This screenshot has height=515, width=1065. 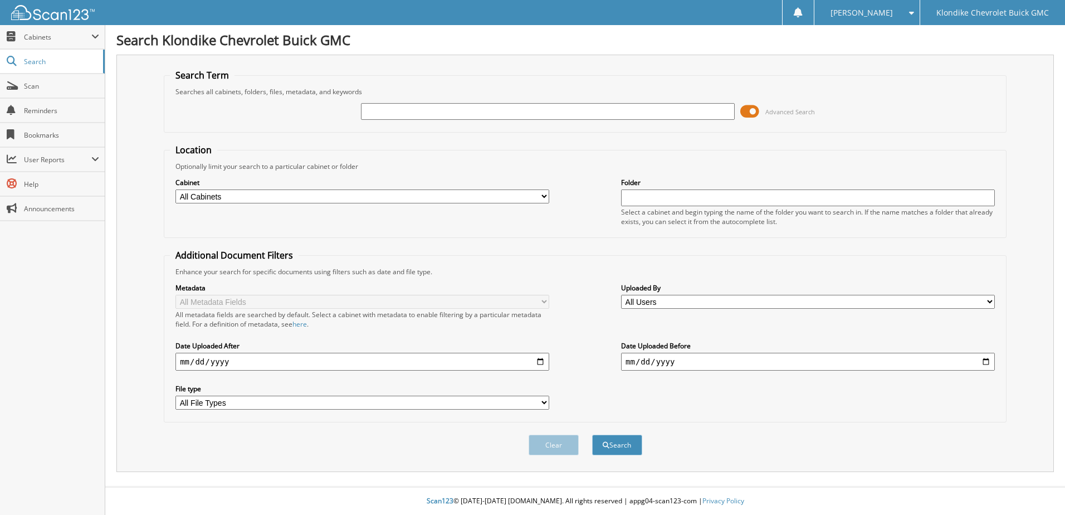 I want to click on label: Date Uploaded After, so click(x=362, y=345).